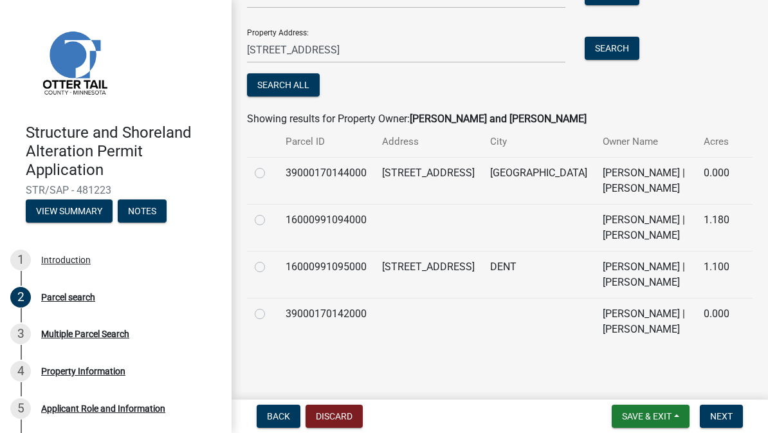 This screenshot has height=433, width=768. I want to click on td: 39000170144000, so click(326, 180).